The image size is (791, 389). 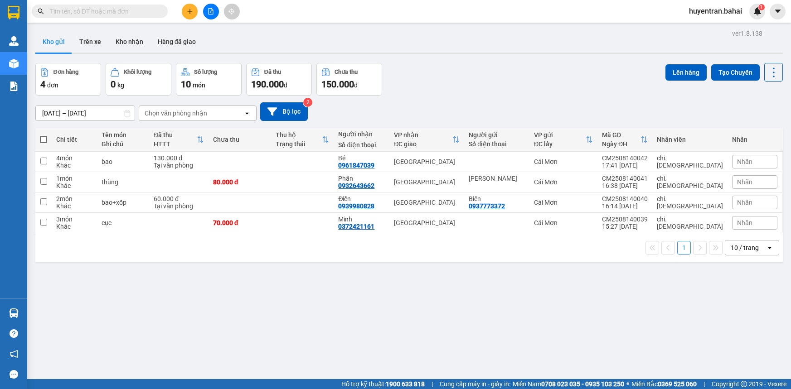 What do you see at coordinates (583, 384) in the screenshot?
I see `strong: 0708 023 035 - 0935 103 250` at bounding box center [583, 384].